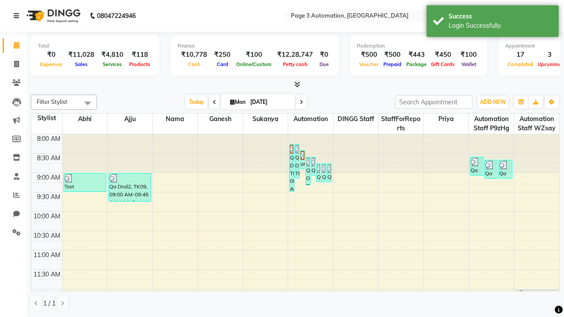  I want to click on span: Nama, so click(175, 119).